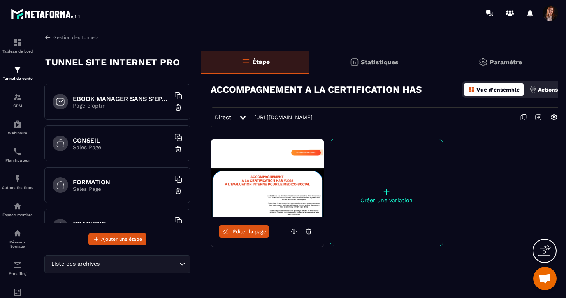  Describe the element at coordinates (18, 238) in the screenshot. I see `a: social-networksocial-networkRéseaux Sociaux` at that location.